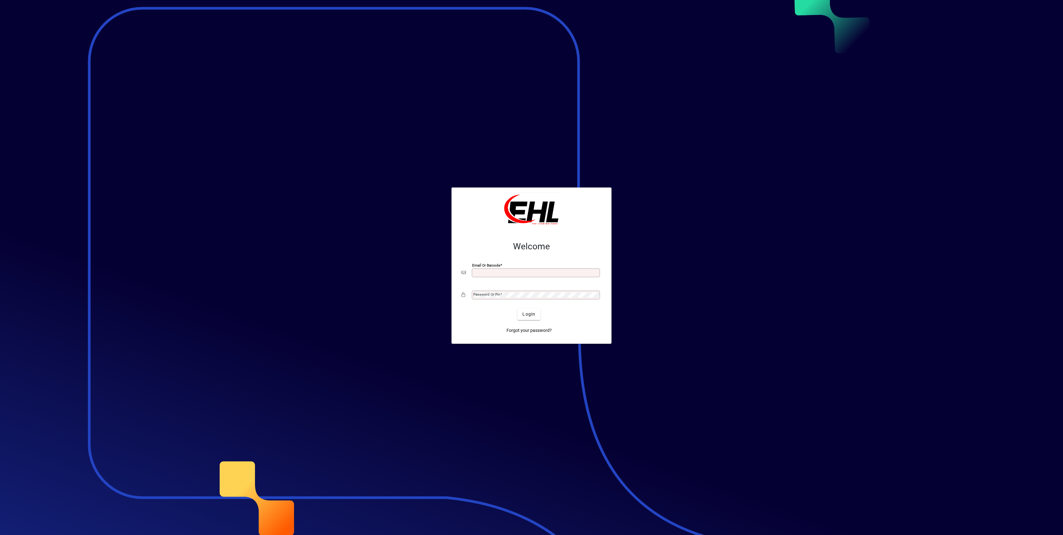  Describe the element at coordinates (529, 331) in the screenshot. I see `a: Forgot your password?` at that location.